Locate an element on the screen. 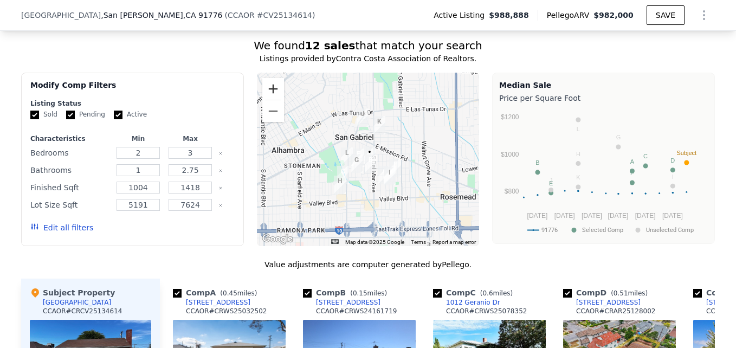 The width and height of the screenshot is (736, 348). text: $800 is located at coordinates (511, 191).